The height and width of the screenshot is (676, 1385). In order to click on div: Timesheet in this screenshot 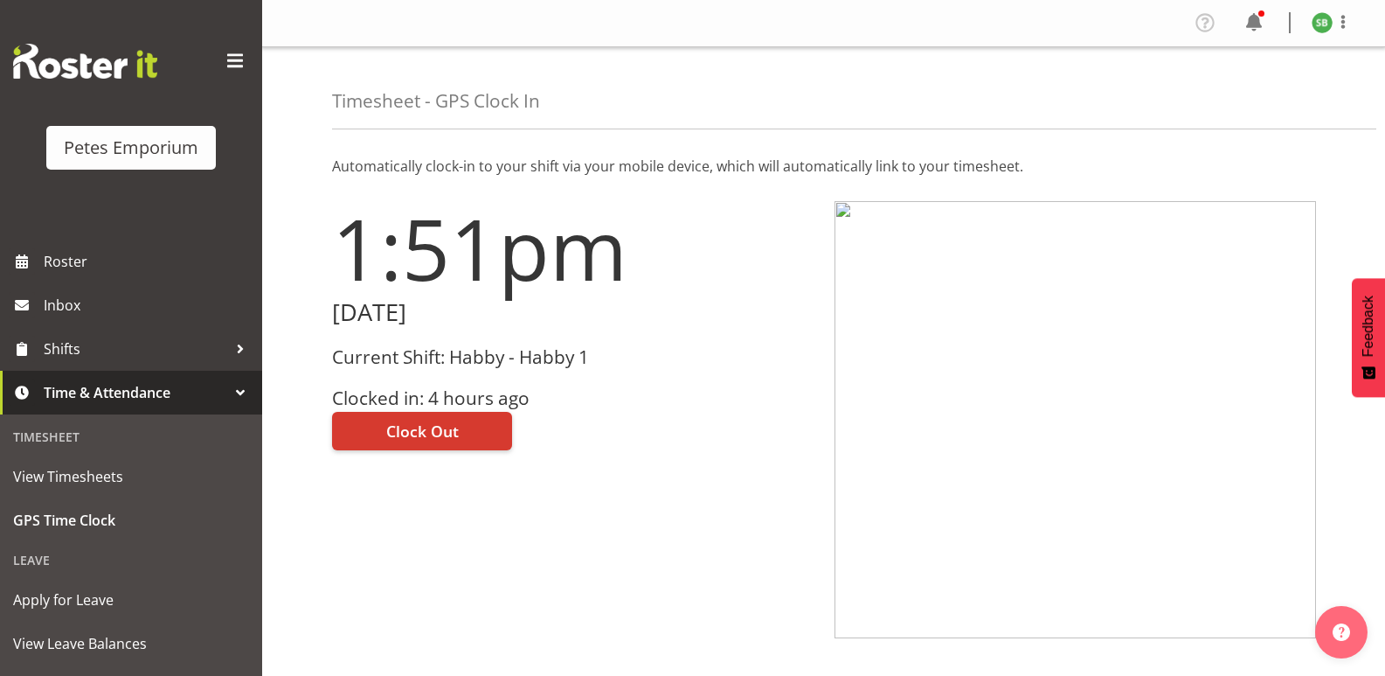, I will do `click(131, 436)`.